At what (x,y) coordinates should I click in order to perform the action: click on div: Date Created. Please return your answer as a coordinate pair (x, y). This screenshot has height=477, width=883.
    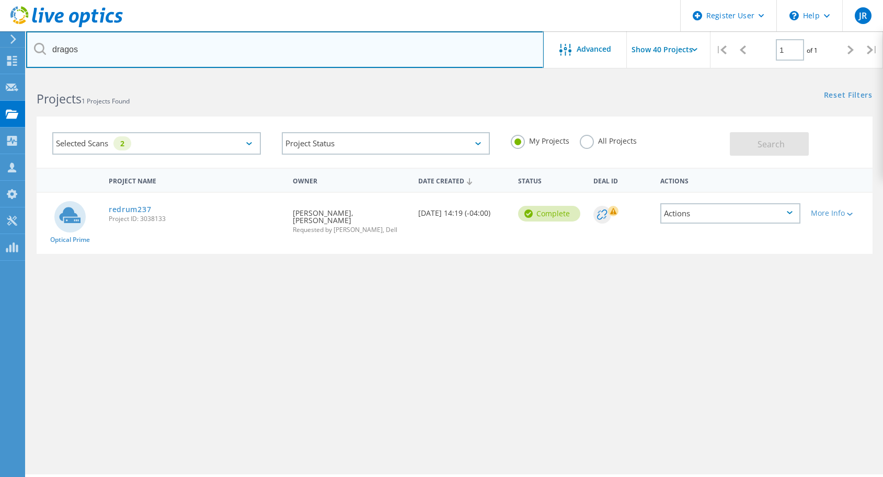
    Looking at the image, I should click on (463, 180).